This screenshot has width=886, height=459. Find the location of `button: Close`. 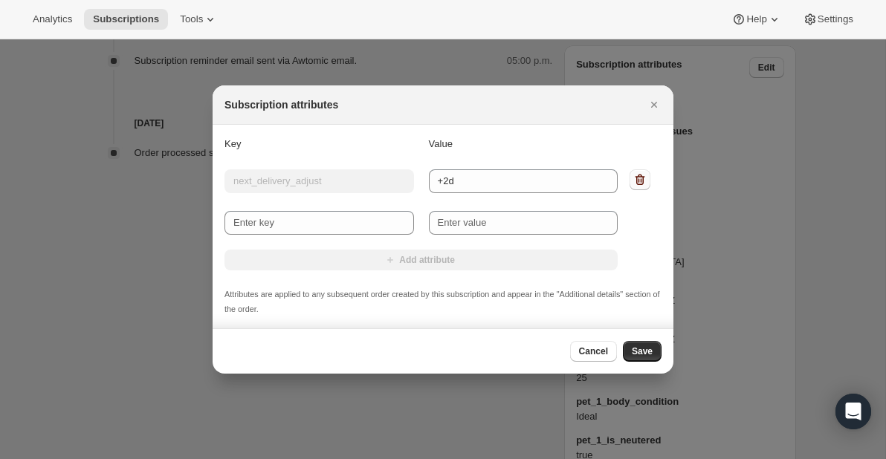

button: Close is located at coordinates (654, 105).